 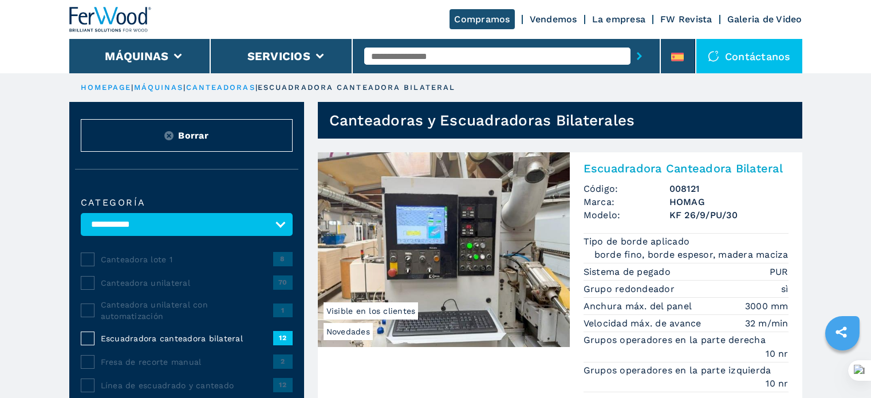 I want to click on span: Visible en los clientes, so click(x=371, y=311).